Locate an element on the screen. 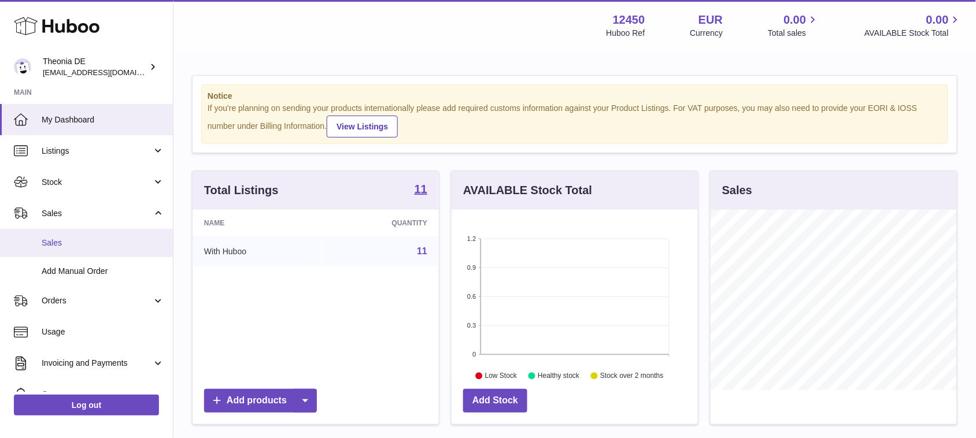  td: With Huboo is located at coordinates (257, 252).